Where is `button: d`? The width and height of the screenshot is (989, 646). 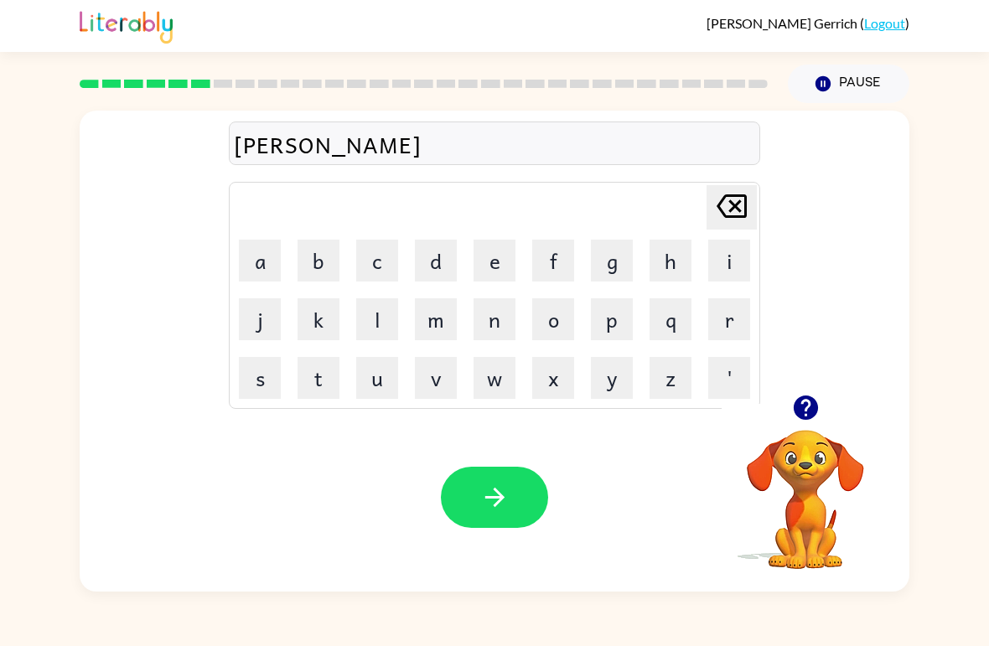
button: d is located at coordinates (436, 261).